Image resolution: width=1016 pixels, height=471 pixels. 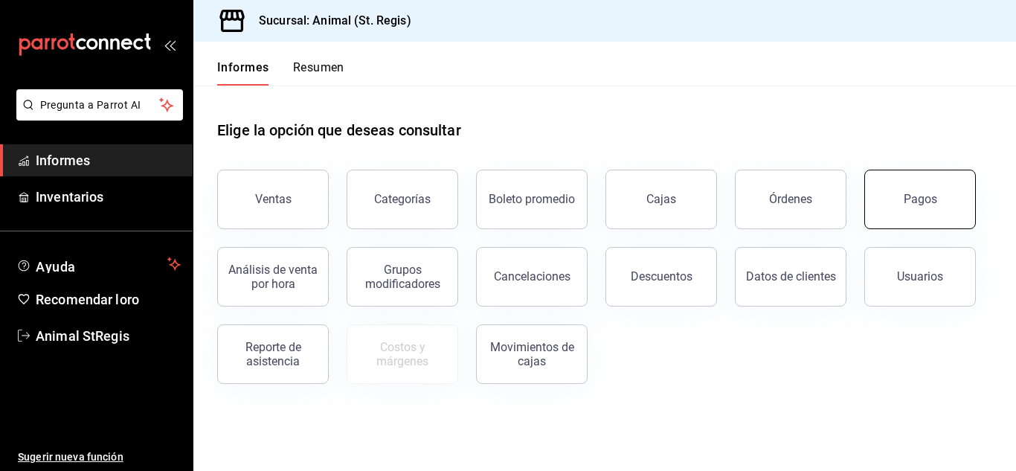 What do you see at coordinates (791, 276) in the screenshot?
I see `font: Datos de clientes` at bounding box center [791, 276].